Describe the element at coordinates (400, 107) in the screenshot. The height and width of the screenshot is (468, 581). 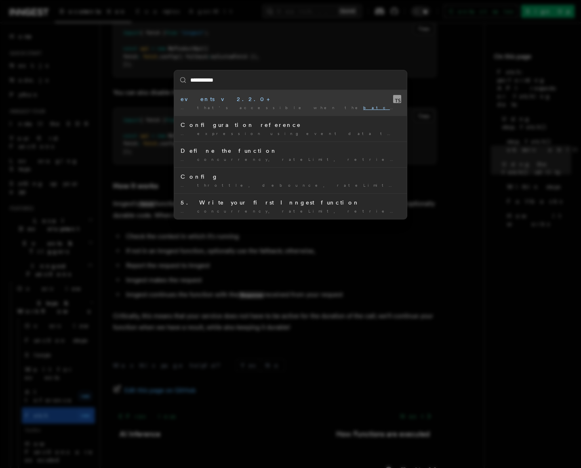
I see `mark: batchEvents` at that location.